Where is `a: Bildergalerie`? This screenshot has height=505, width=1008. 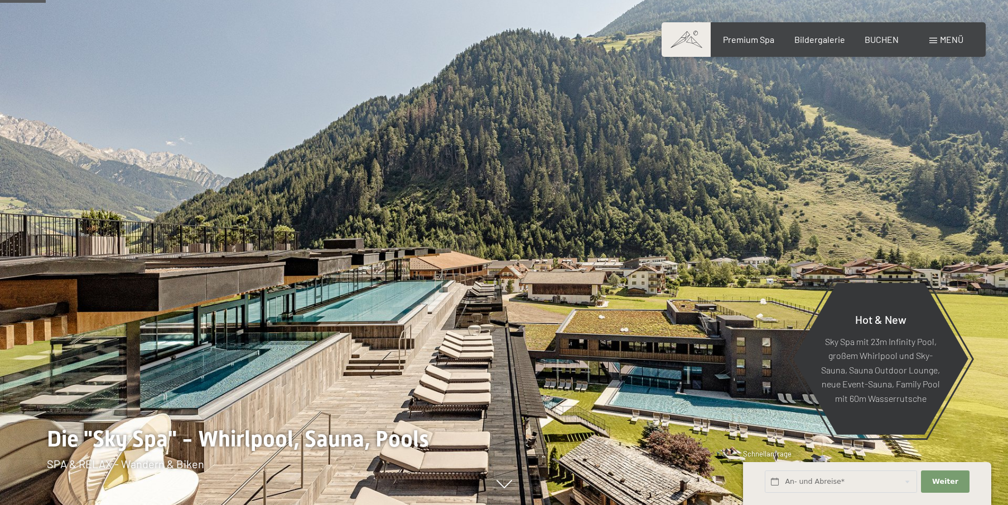
a: Bildergalerie is located at coordinates (819, 39).